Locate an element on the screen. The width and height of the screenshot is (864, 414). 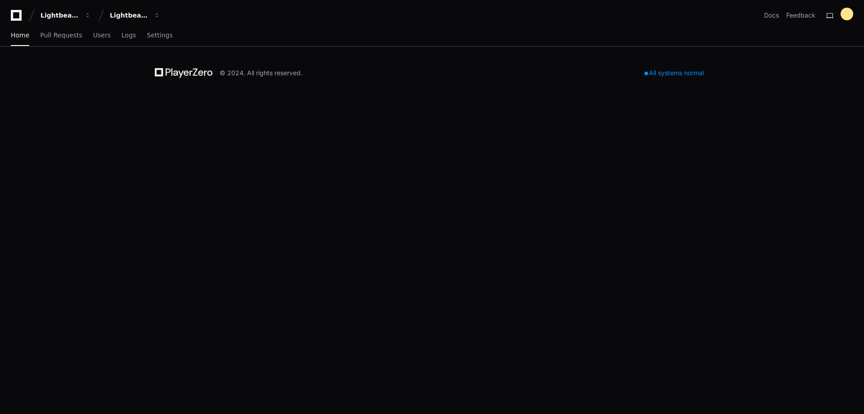
span: Settings is located at coordinates (159, 35).